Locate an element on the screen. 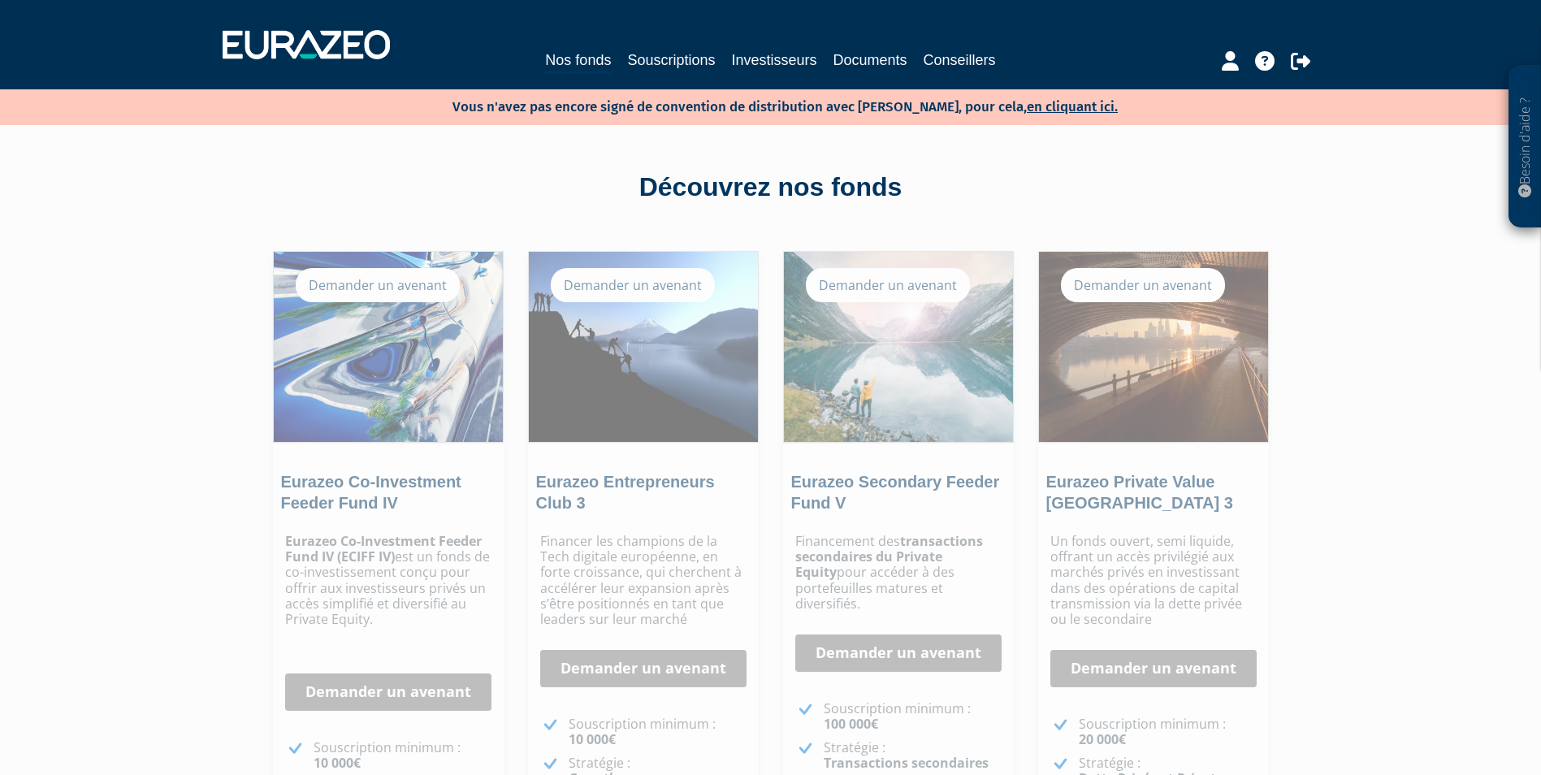  a: Documents is located at coordinates (870, 60).